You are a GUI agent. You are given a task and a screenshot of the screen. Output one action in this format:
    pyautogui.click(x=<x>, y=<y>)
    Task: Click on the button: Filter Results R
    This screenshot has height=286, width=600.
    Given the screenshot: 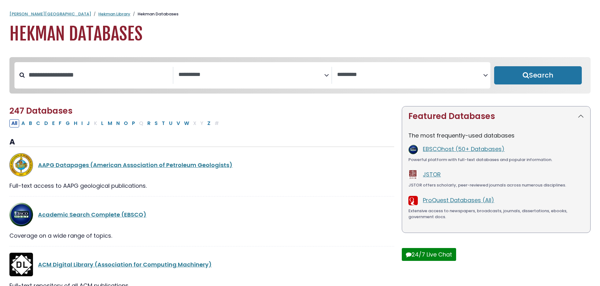 What is the action you would take?
    pyautogui.click(x=149, y=123)
    